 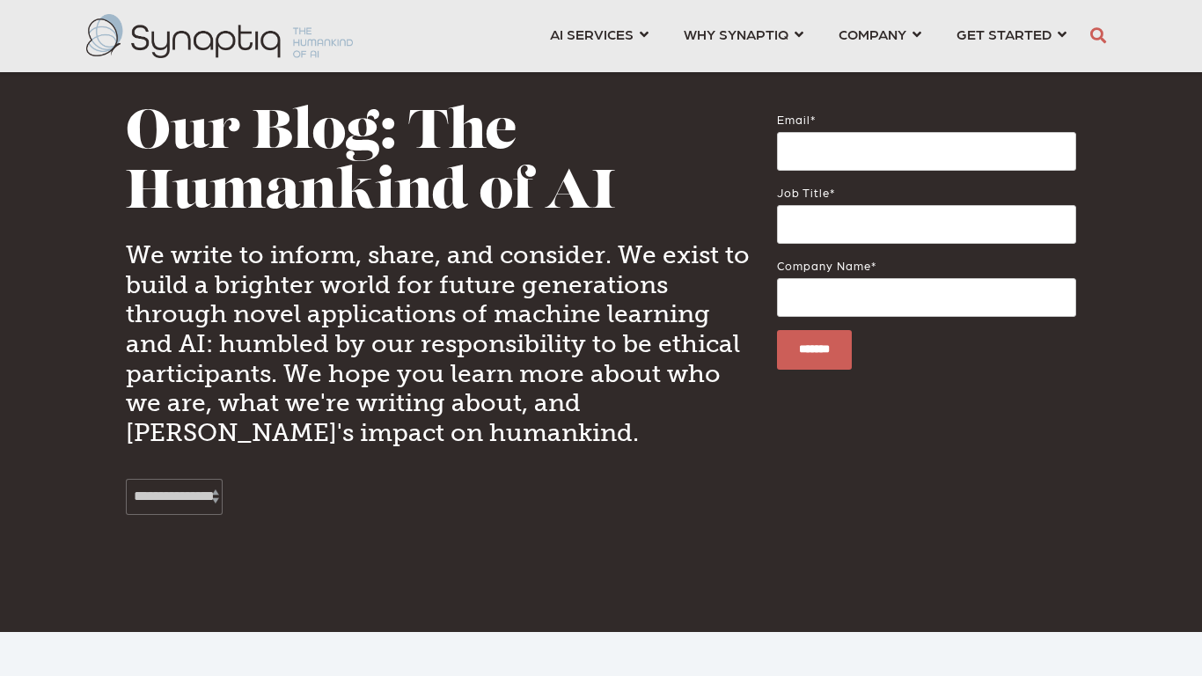 What do you see at coordinates (599, 33) in the screenshot?
I see `a: AI SERVICES` at bounding box center [599, 33].